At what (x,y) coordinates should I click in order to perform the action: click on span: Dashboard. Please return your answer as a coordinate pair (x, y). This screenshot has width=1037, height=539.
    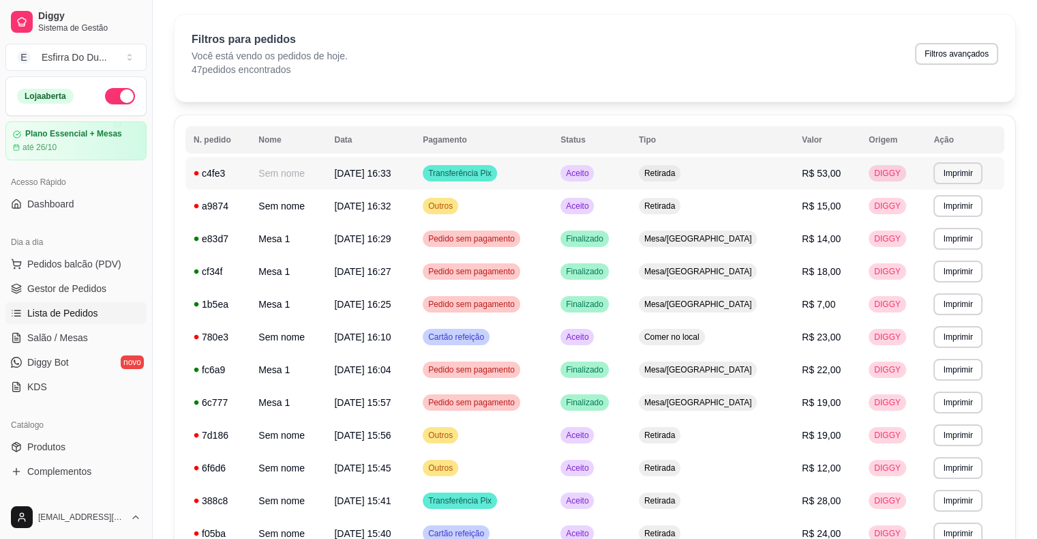
    Looking at the image, I should click on (50, 204).